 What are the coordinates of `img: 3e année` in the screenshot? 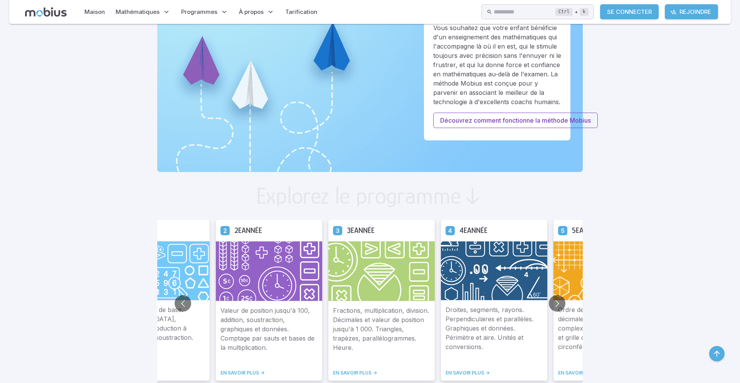 It's located at (382, 271).